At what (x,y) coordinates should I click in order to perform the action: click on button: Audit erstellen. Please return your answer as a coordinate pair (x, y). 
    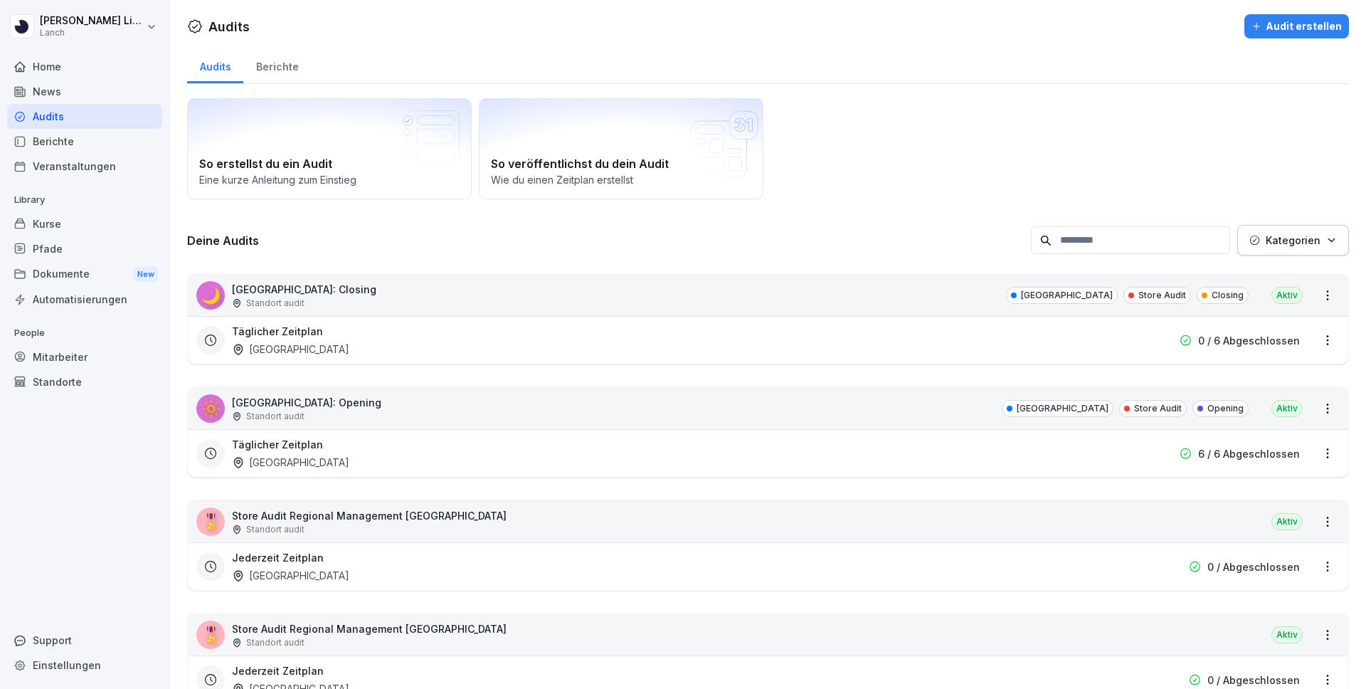
    Looking at the image, I should click on (1296, 26).